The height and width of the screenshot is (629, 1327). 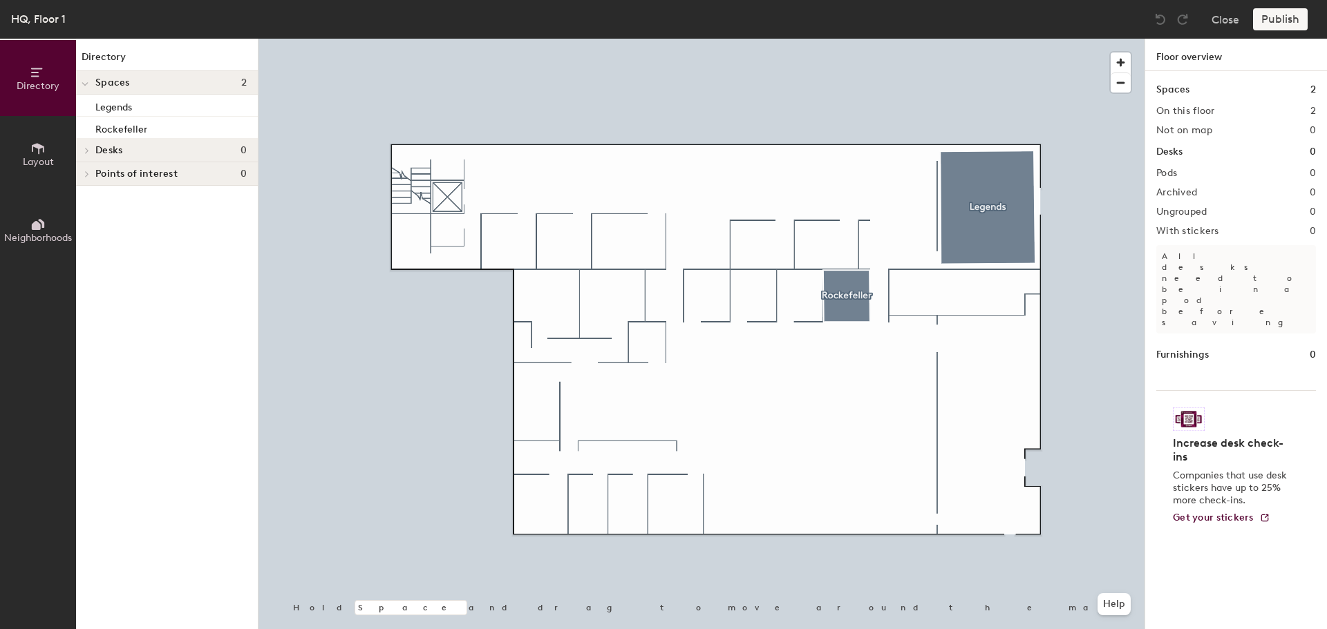 What do you see at coordinates (1160, 19) in the screenshot?
I see `img: Undo` at bounding box center [1160, 19].